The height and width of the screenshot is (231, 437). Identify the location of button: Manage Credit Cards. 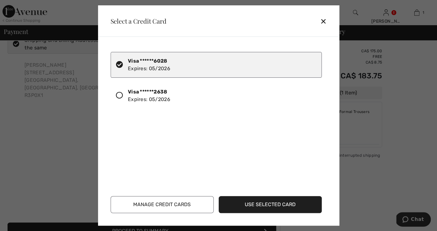
(162, 204).